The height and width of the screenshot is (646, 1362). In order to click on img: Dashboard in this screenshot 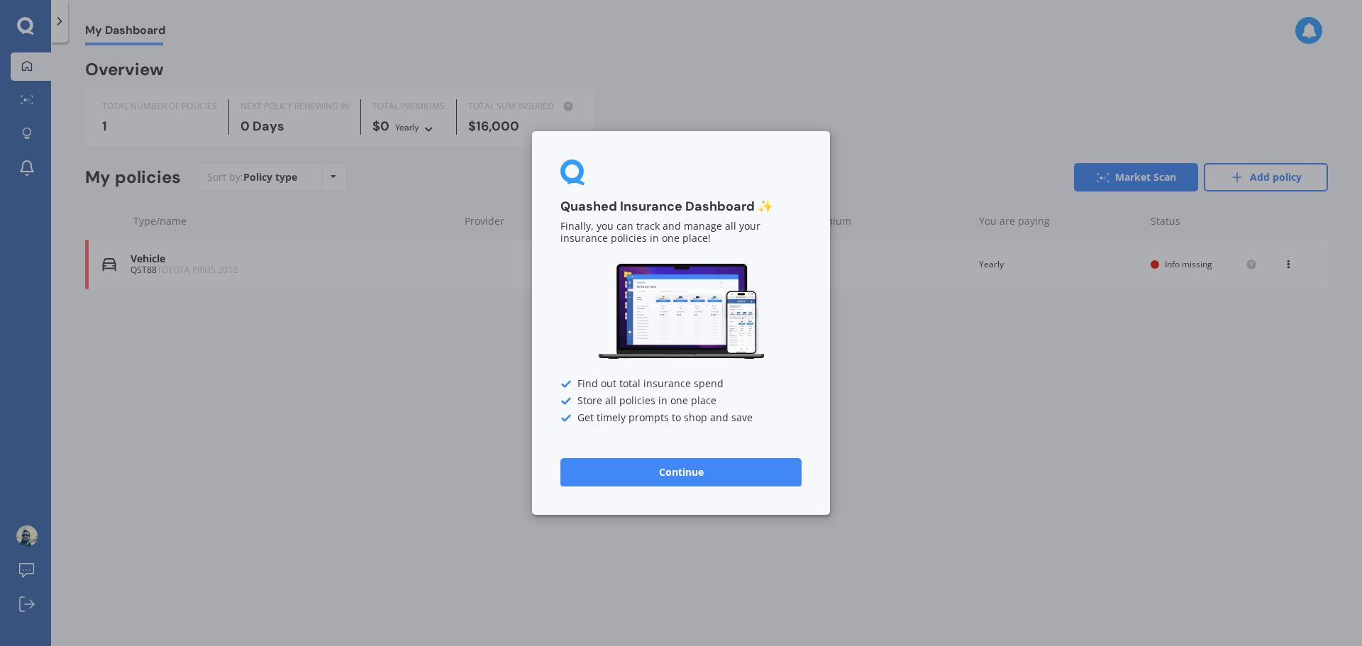, I will do `click(681, 311)`.